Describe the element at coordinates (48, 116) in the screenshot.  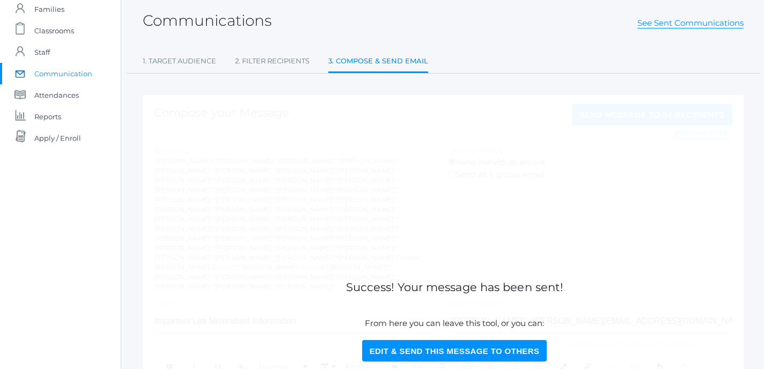
I see `span: Reports` at that location.